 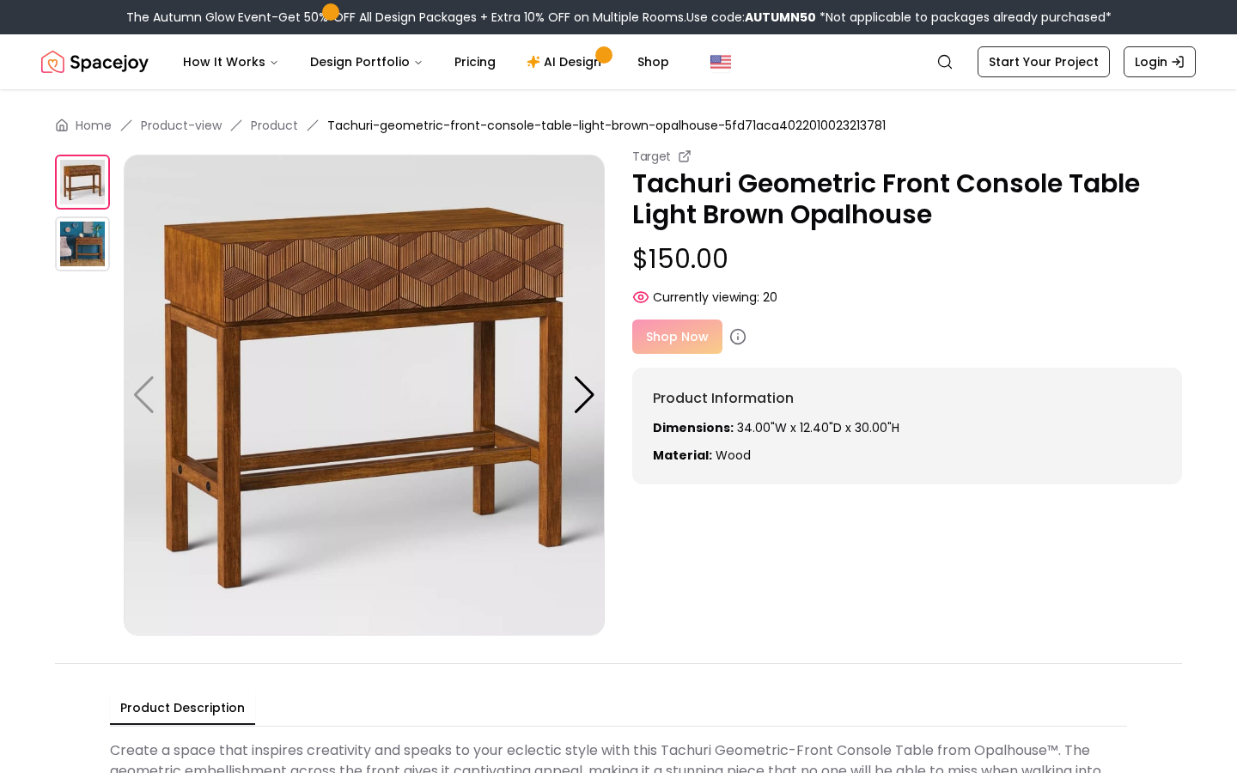 I want to click on img: https://storage.googleapis.com/spacejoy-main/assets/5fd71aca4022010023213781/product_1_494c1jgg9016, so click(x=82, y=244).